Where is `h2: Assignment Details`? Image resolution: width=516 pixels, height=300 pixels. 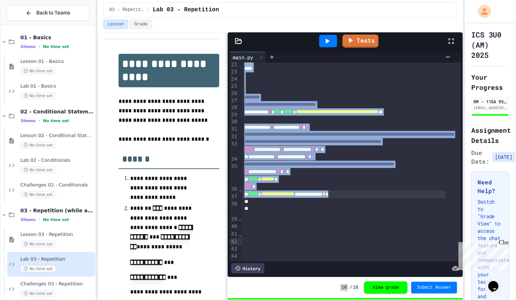 h2: Assignment Details is located at coordinates (490, 135).